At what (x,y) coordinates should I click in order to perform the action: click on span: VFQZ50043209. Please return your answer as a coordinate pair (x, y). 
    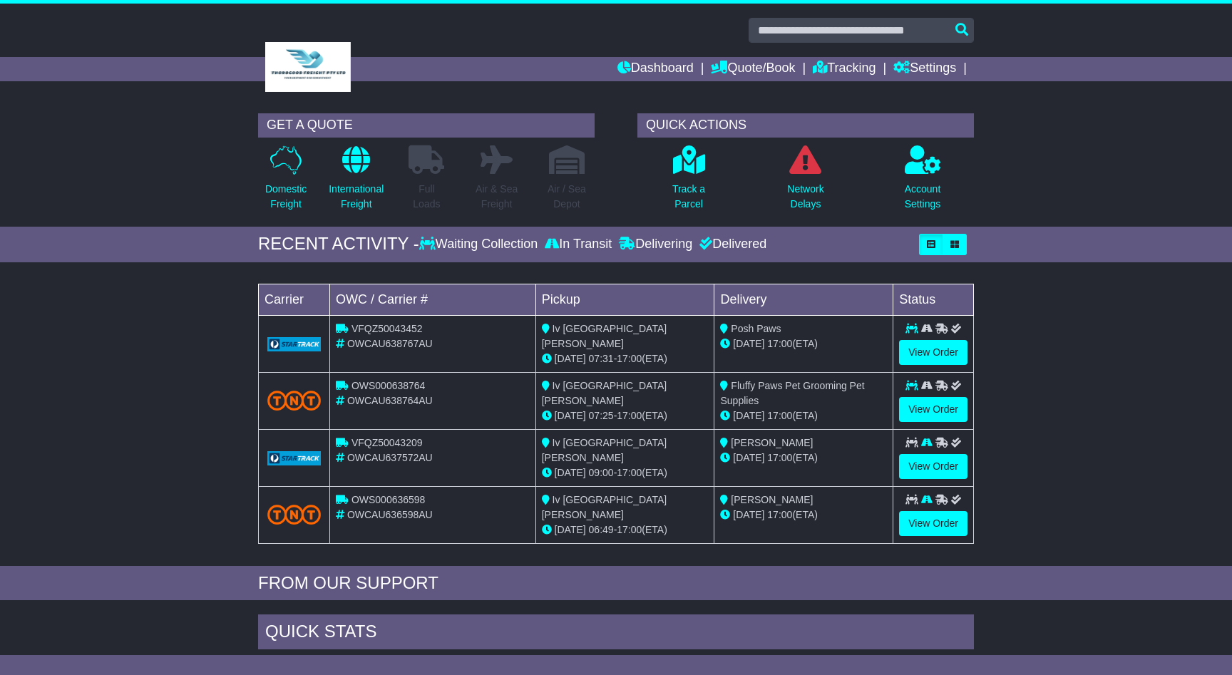
    Looking at the image, I should click on (387, 443).